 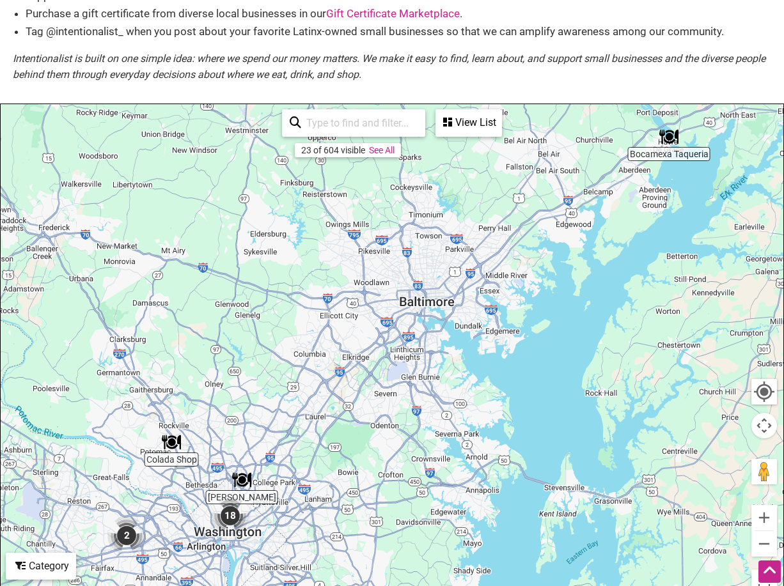 What do you see at coordinates (171, 442) in the screenshot?
I see `div: Colada Shop` at bounding box center [171, 442].